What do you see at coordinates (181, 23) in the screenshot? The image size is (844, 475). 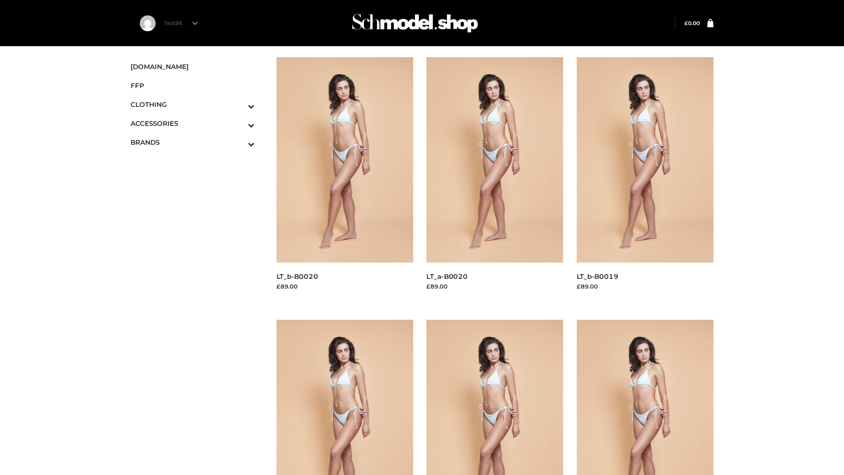 I see `a: Test34` at bounding box center [181, 23].